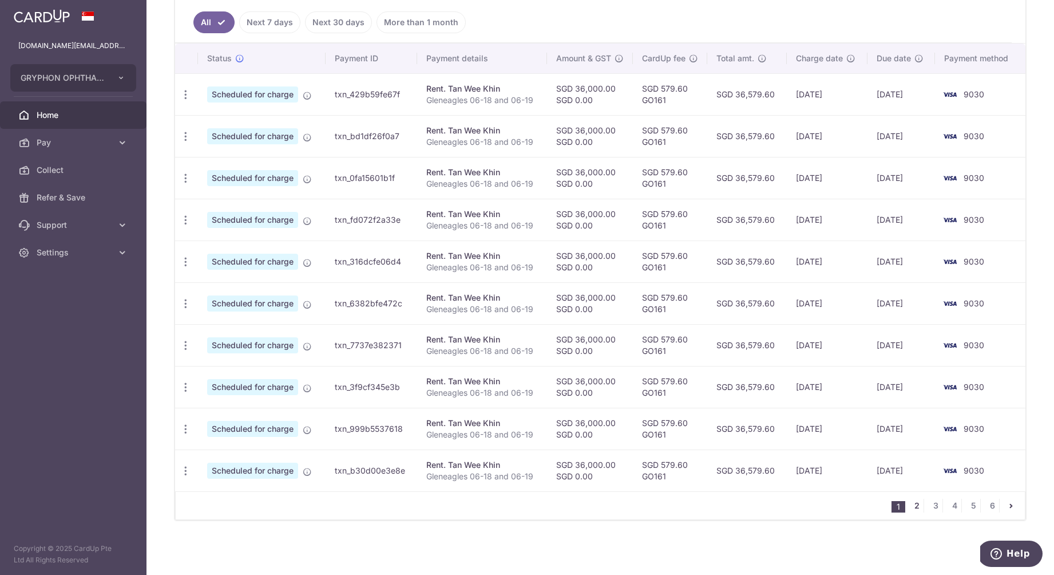 This screenshot has height=575, width=1054. I want to click on td: txn_7737e382371, so click(371, 345).